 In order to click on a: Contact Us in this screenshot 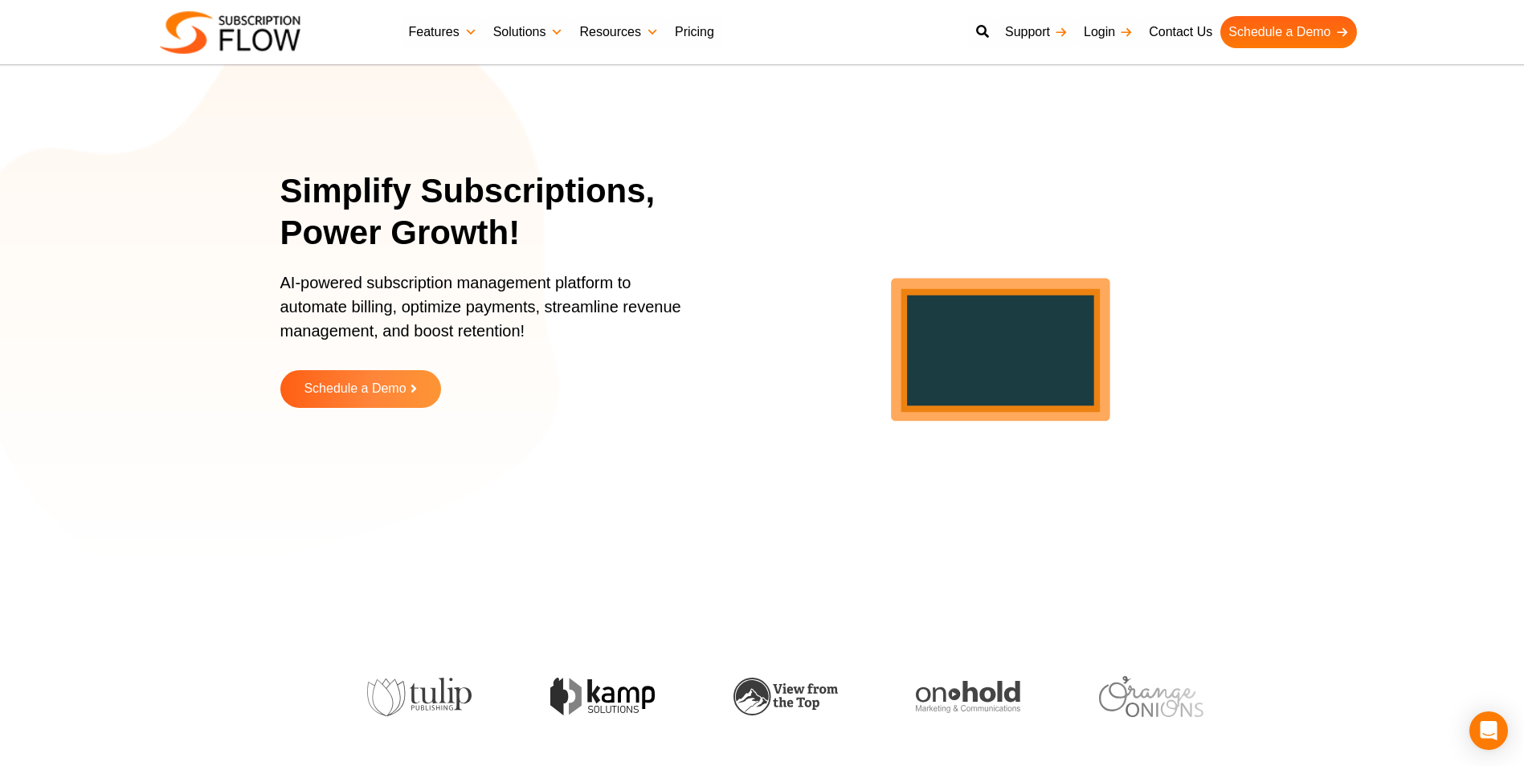, I will do `click(1180, 32)`.